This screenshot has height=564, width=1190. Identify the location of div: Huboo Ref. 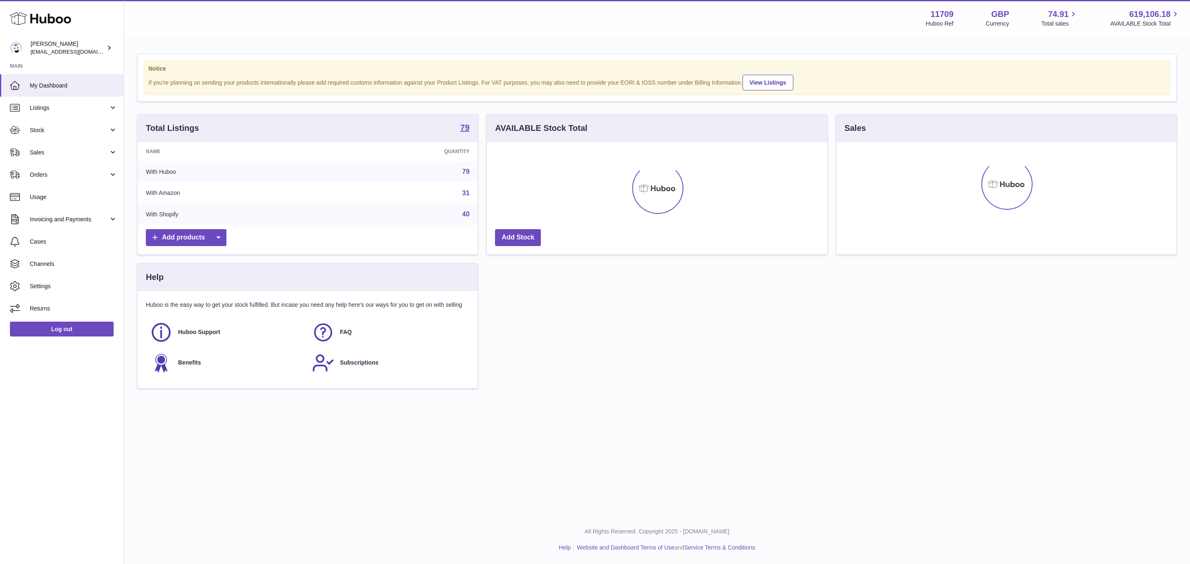
(939, 24).